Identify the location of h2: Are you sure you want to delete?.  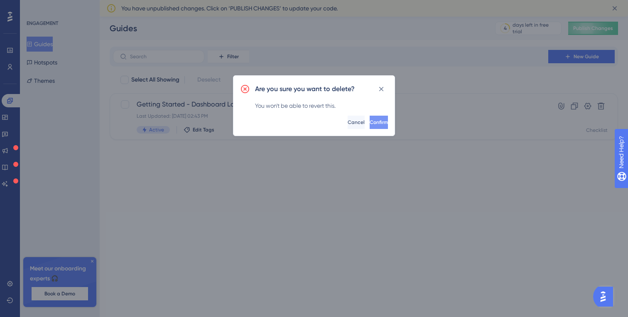
(305, 89).